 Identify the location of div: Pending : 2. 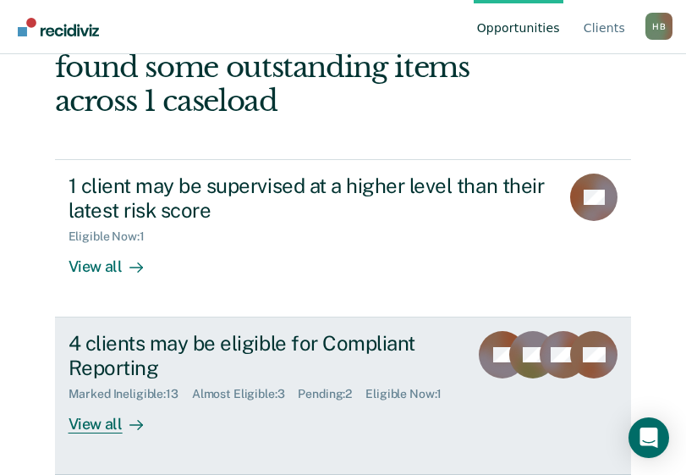
(332, 394).